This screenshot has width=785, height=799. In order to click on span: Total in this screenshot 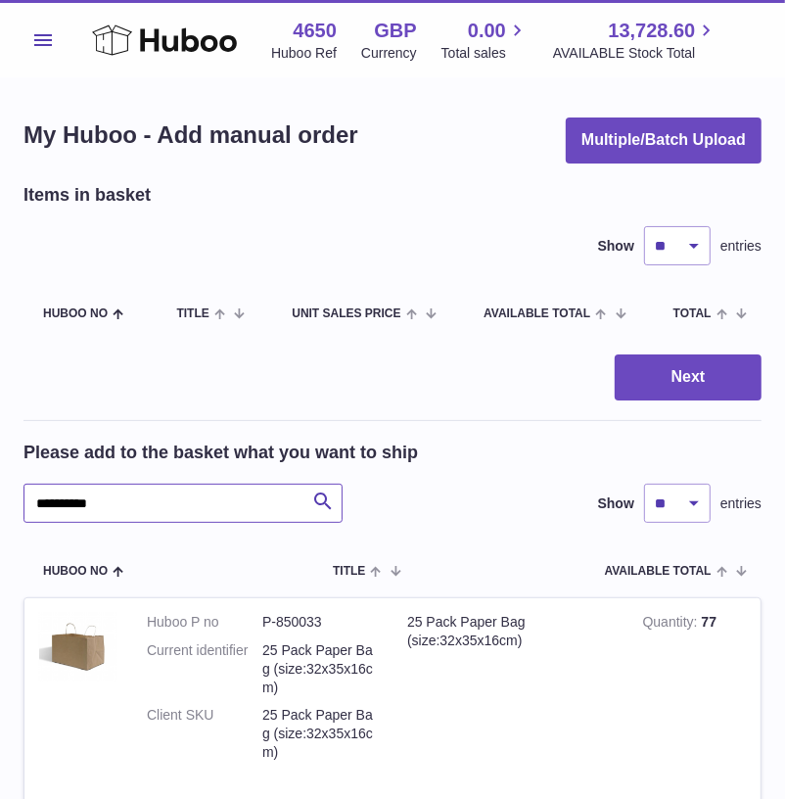, I will do `click(692, 313)`.